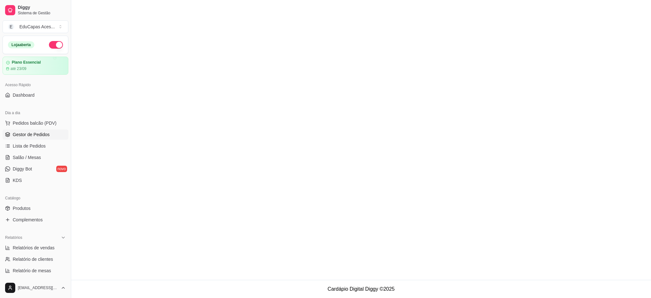 This screenshot has height=298, width=651. What do you see at coordinates (37, 27) in the screenshot?
I see `div: EduCapas Aces ...` at bounding box center [37, 27].